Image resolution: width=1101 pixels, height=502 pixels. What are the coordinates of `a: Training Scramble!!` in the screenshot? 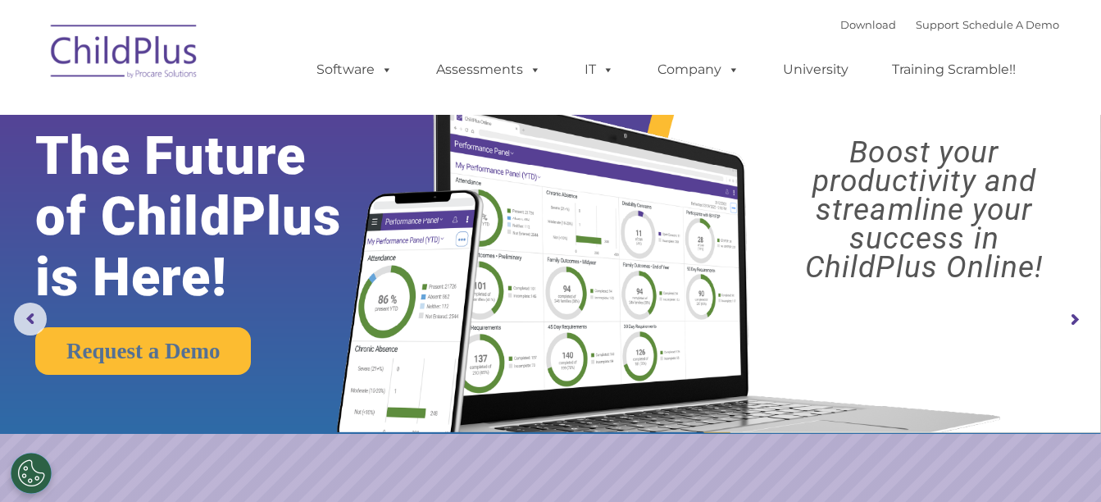 It's located at (954, 70).